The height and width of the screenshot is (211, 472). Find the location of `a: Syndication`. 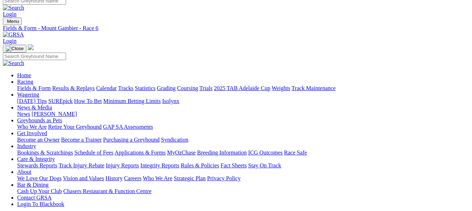

a: Syndication is located at coordinates (175, 139).